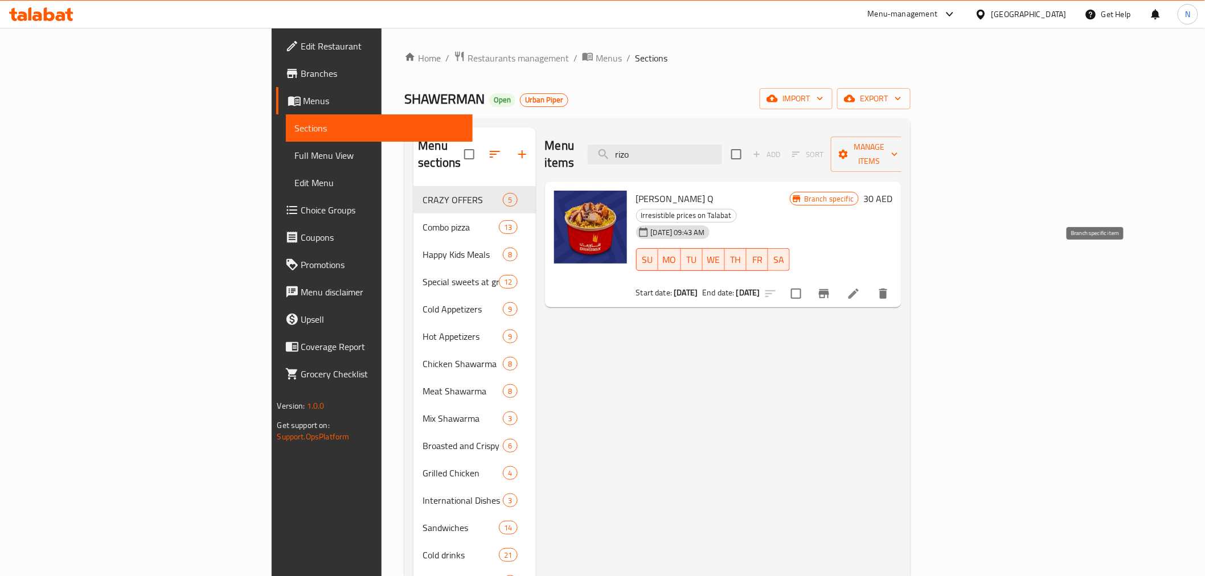  What do you see at coordinates (462, 254) in the screenshot?
I see `span: Happy Kids Meals` at bounding box center [462, 254].